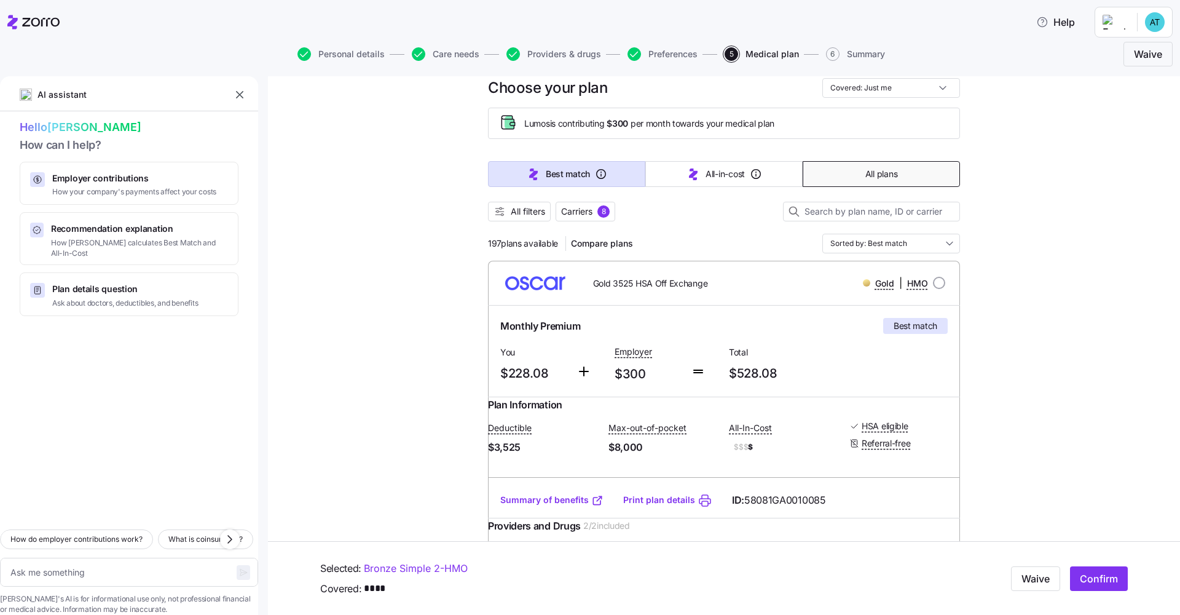 Image resolution: width=1180 pixels, height=615 pixels. Describe the element at coordinates (725, 174) in the screenshot. I see `span: All-in-cost` at that location.